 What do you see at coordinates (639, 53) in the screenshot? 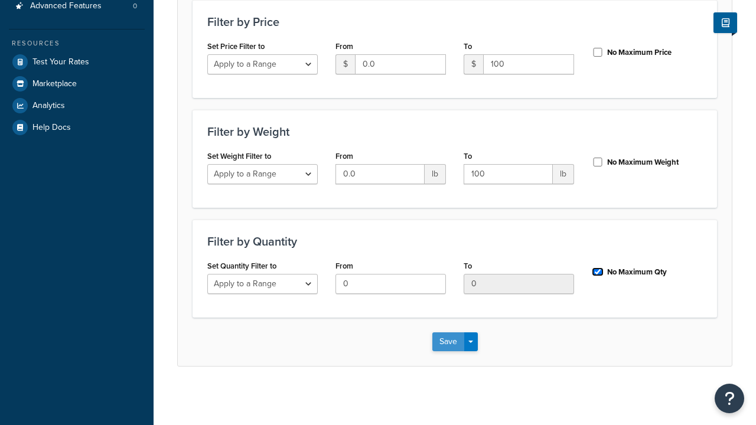
I see `label: No Maximum Price` at bounding box center [639, 53].